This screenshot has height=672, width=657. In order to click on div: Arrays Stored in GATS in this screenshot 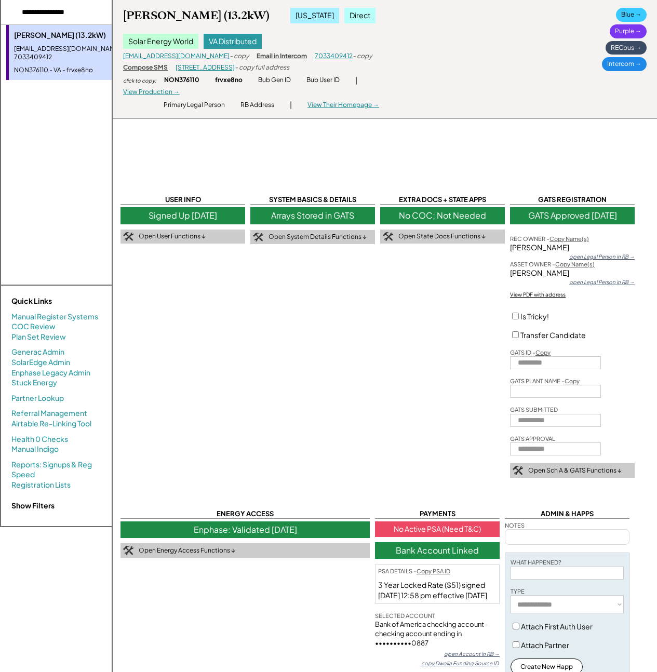, I will do `click(313, 216)`.